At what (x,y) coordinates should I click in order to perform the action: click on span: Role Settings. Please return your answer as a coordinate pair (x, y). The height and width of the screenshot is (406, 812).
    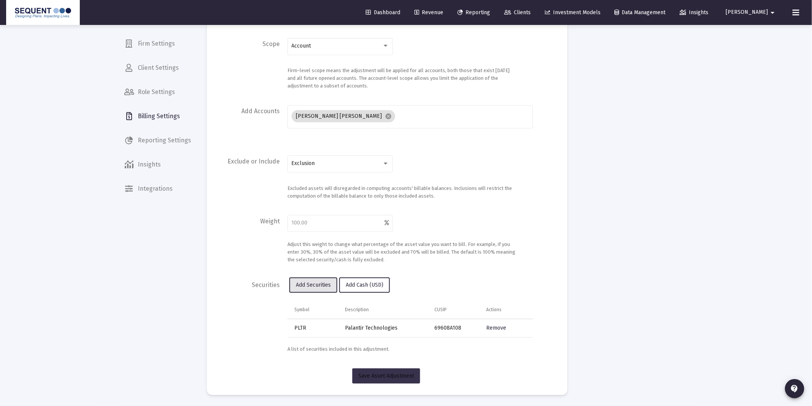
    Looking at the image, I should click on (158, 92).